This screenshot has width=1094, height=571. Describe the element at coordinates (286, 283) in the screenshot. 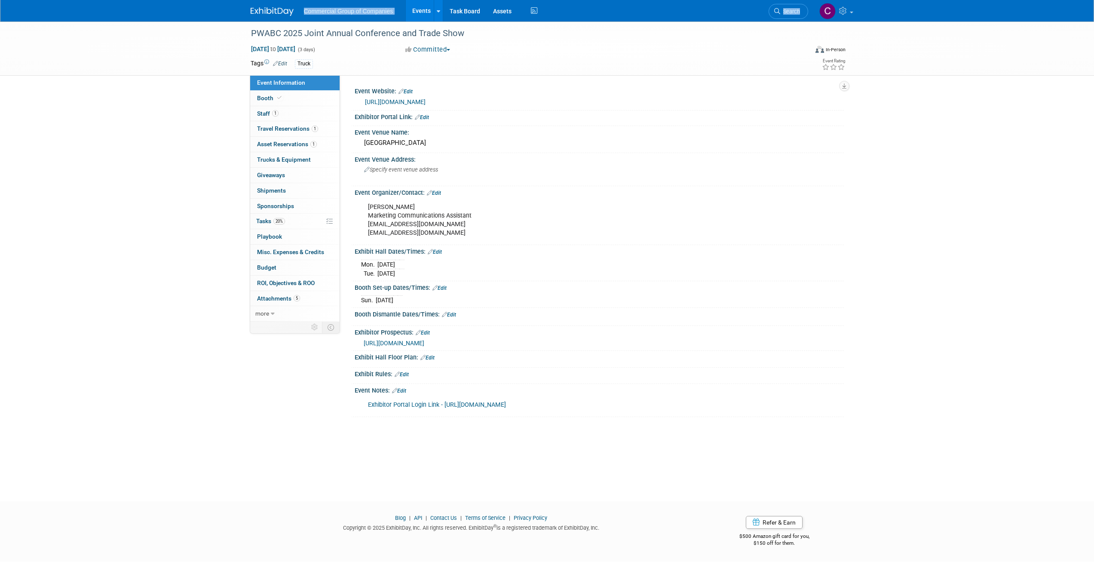

I see `span: ROI, Objectives & ROO` at that location.